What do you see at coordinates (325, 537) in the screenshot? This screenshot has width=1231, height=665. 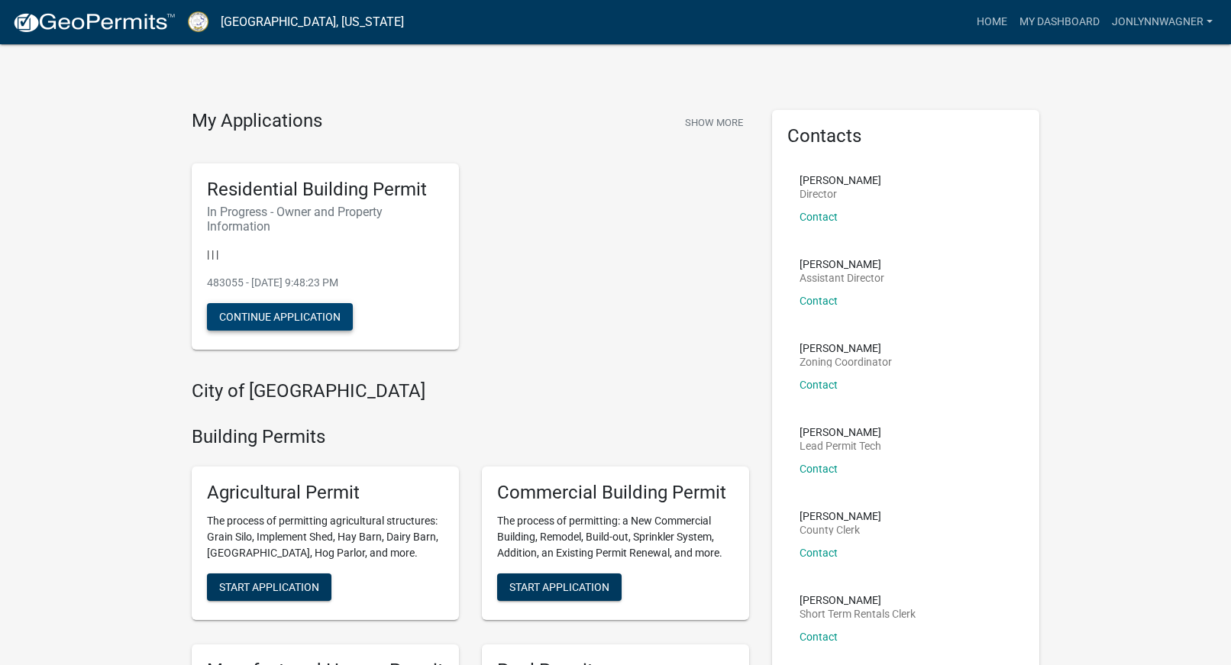 I see `p: The process of permitting agricultural structures: Grain Silo, Implement Shed, Hay Barn, Dairy Ba...` at bounding box center [325, 537].